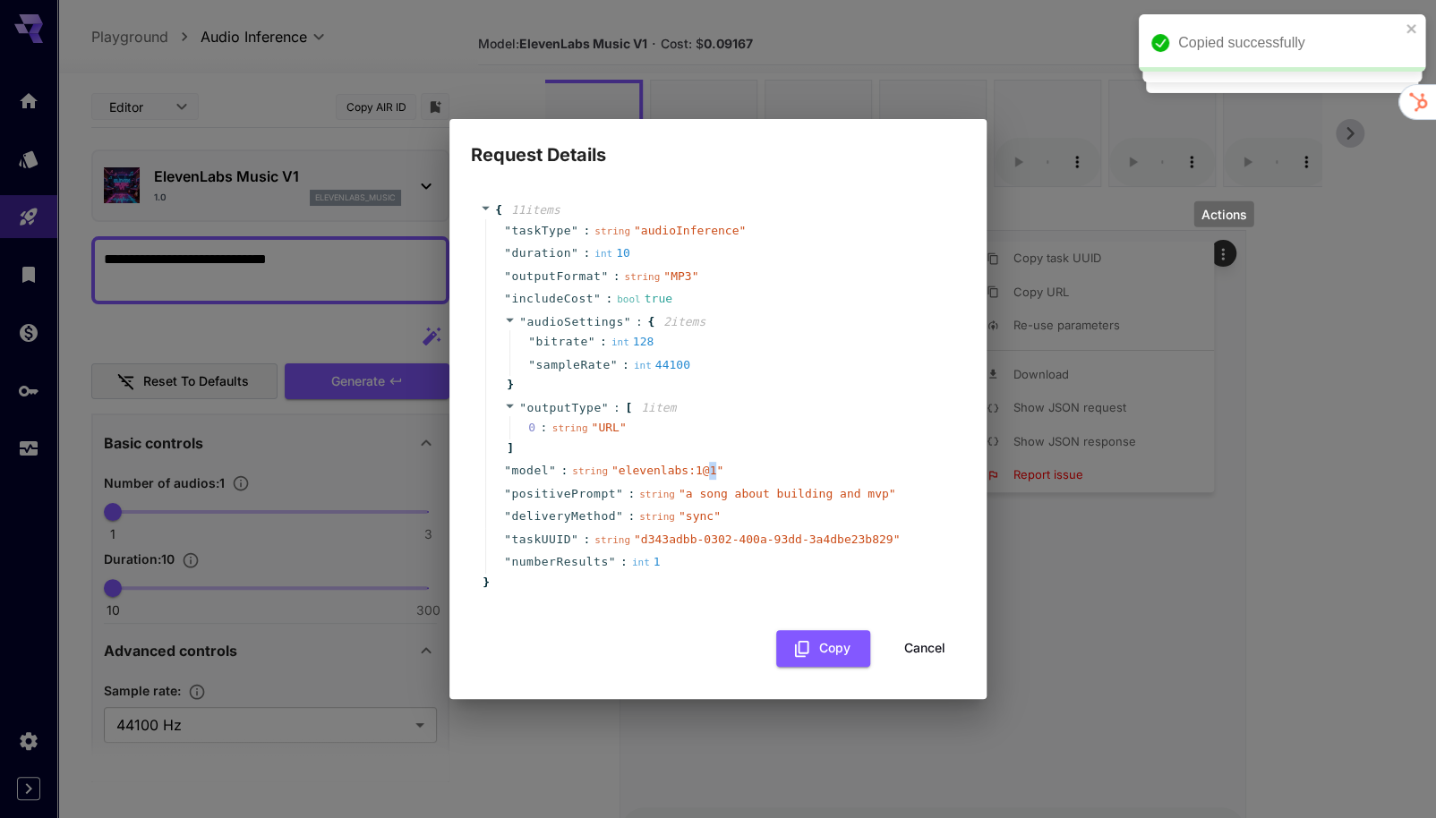 The width and height of the screenshot is (1436, 818). I want to click on span: 1 item, so click(658, 407).